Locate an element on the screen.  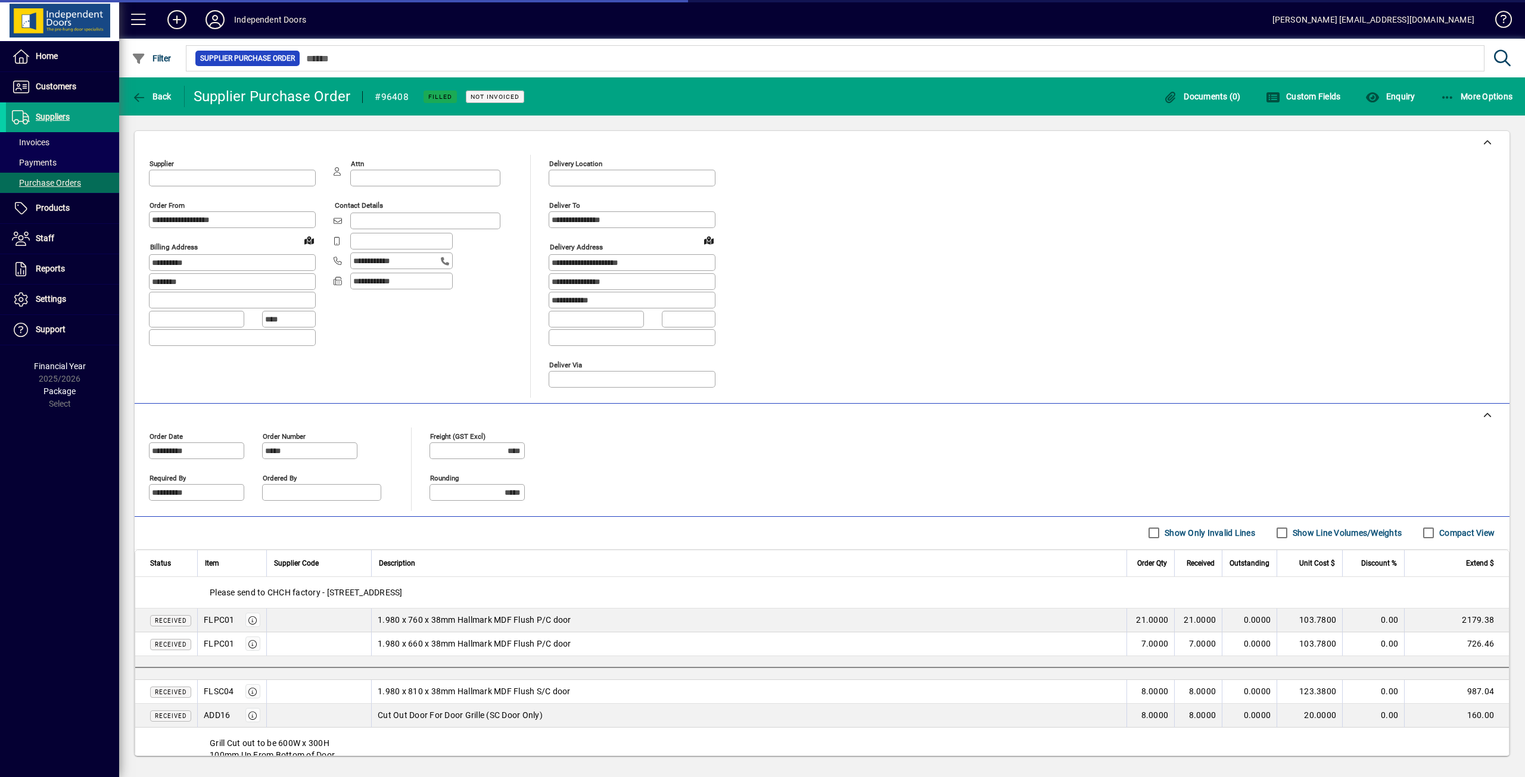
mat-label: Required by is located at coordinates (167, 478).